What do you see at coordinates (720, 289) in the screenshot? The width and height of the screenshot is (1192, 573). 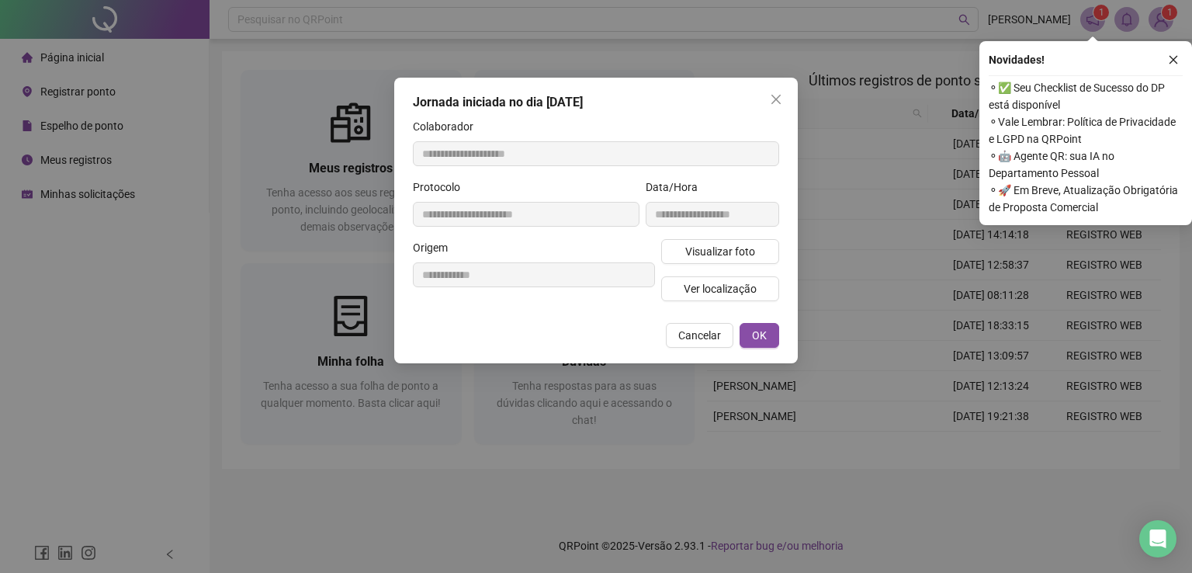 I see `span: Ver localização` at bounding box center [720, 289].